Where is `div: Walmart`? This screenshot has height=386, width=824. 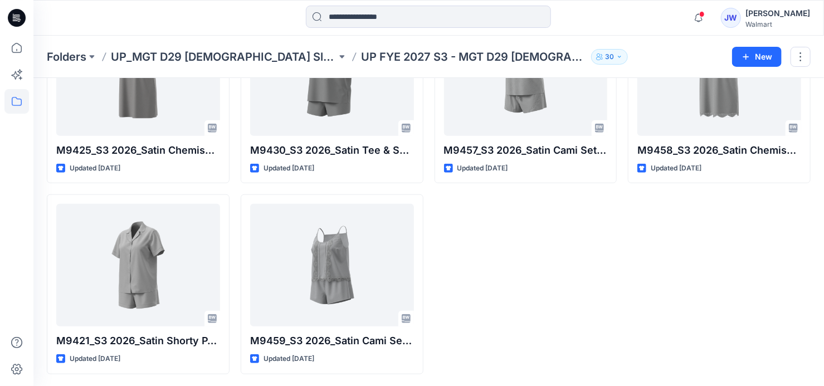 div: Walmart is located at coordinates (777, 24).